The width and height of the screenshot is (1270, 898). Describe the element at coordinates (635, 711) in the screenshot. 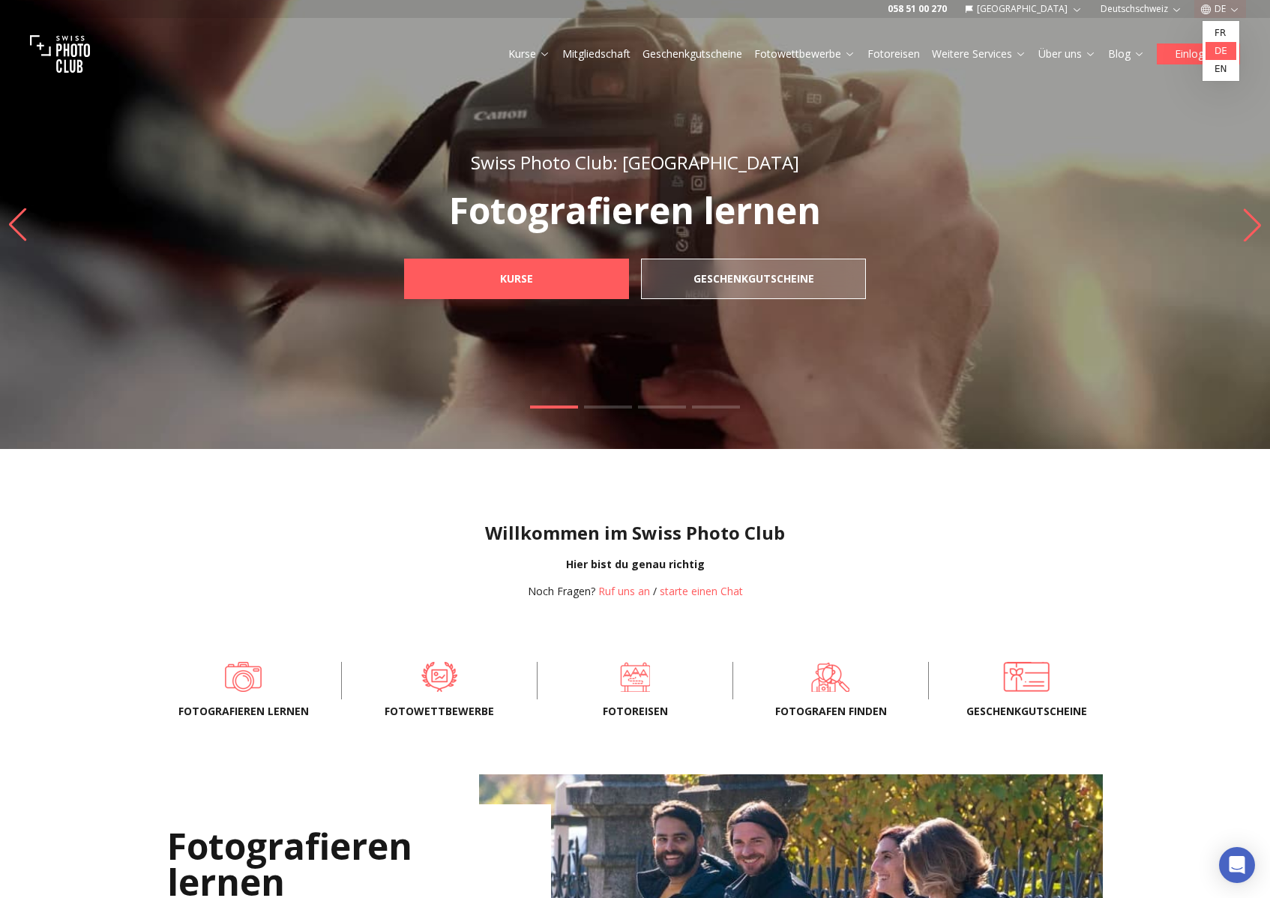

I see `span: Fotoreisen` at that location.